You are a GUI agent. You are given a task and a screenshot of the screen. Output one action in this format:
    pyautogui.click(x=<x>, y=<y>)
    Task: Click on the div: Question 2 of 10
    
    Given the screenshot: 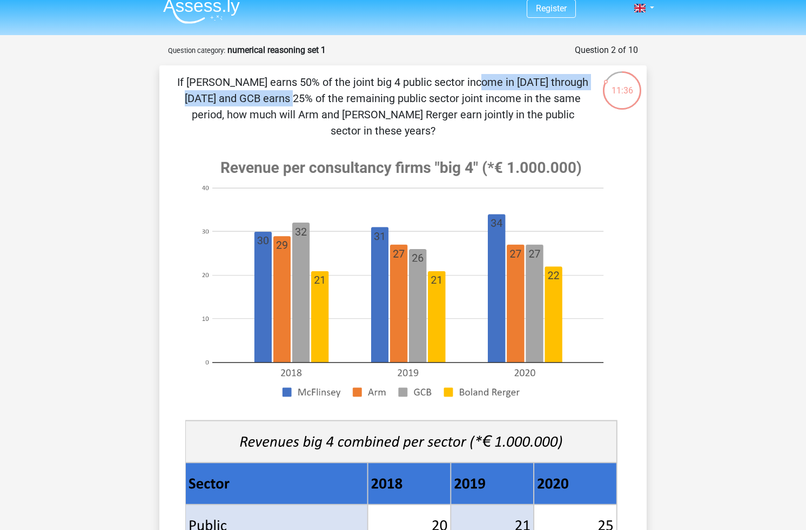 What is the action you would take?
    pyautogui.click(x=606, y=50)
    